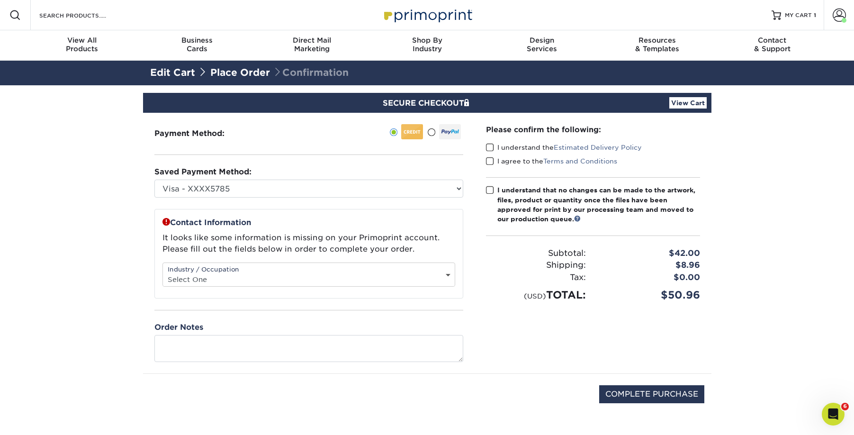 This screenshot has width=854, height=435. I want to click on div: TOTAL:, so click(535, 294).